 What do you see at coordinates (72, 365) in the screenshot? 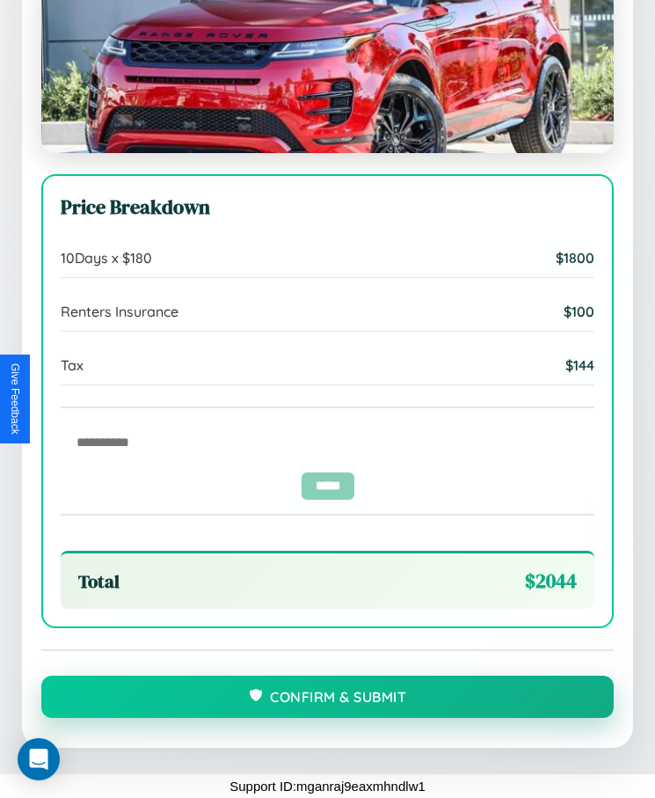
I see `span: Tax` at bounding box center [72, 365].